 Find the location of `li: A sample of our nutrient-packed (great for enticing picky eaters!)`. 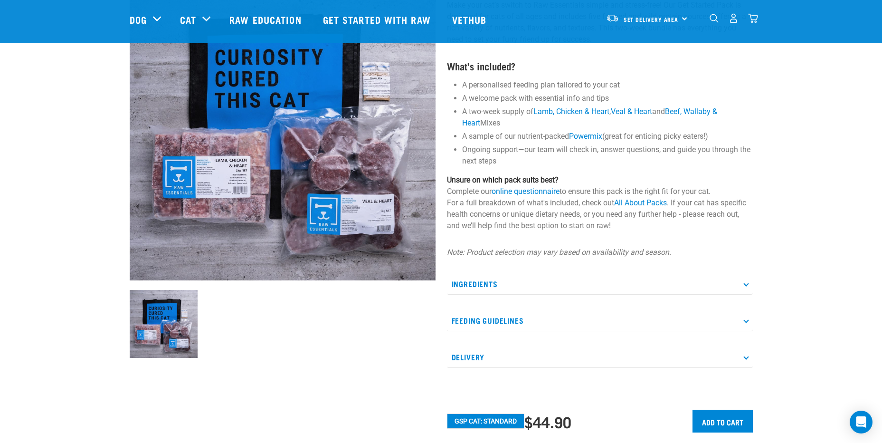

li: A sample of our nutrient-packed (great for enticing picky eaters!) is located at coordinates (607, 136).